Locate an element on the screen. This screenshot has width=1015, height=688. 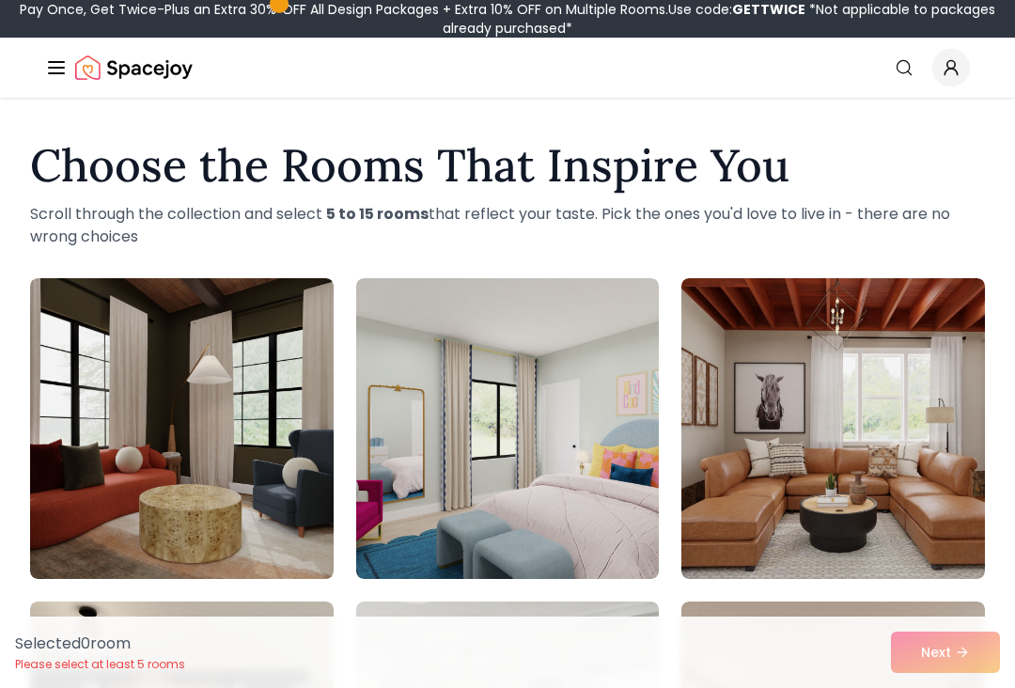
img: Room room-2 is located at coordinates (507, 429).